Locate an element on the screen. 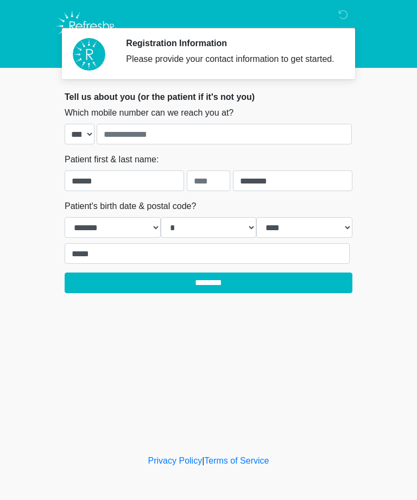  a: Terms of Service is located at coordinates (236, 460).